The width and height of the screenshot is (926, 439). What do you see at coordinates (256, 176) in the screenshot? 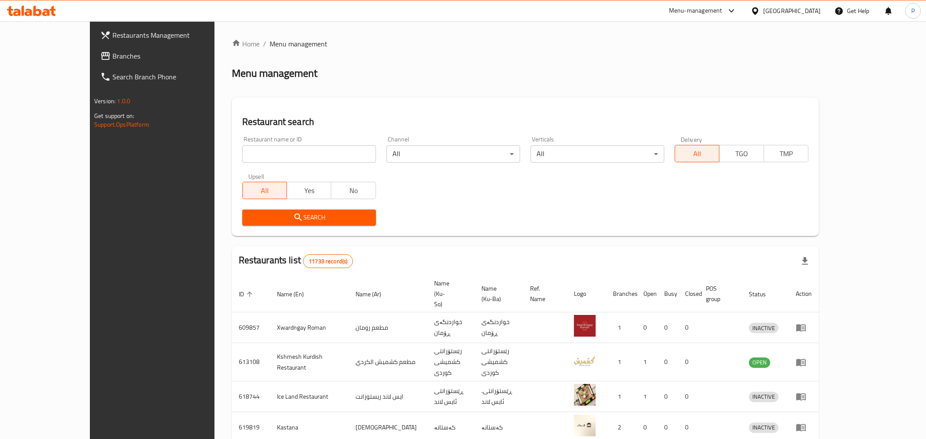
I see `label: Upsell` at bounding box center [256, 176].